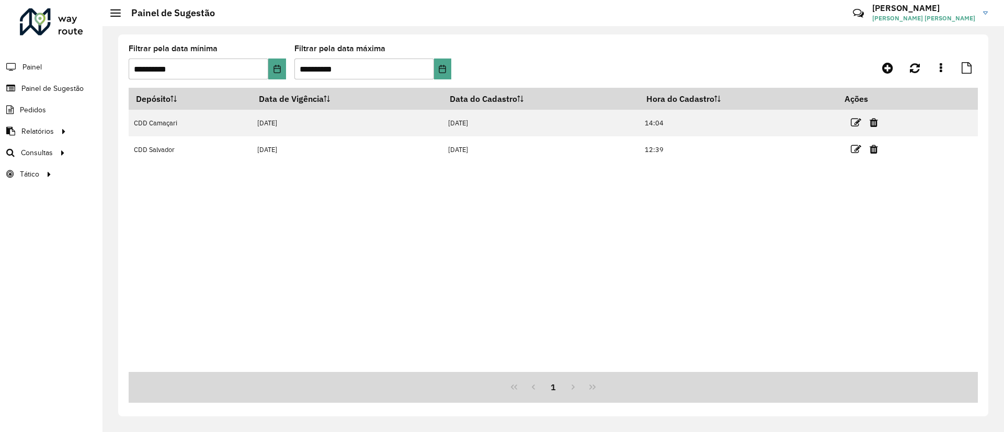 The image size is (1004, 432). Describe the element at coordinates (37, 153) in the screenshot. I see `span: Consultas` at that location.